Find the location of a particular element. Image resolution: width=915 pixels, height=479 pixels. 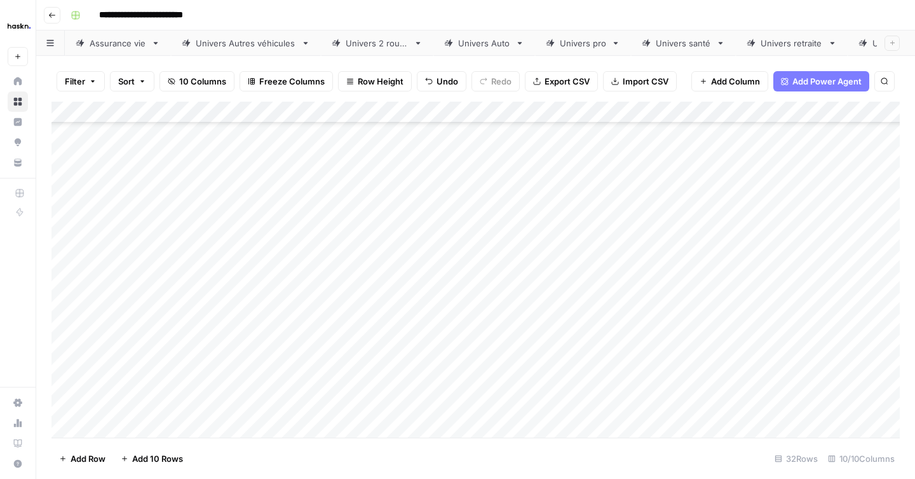

button: Workspace: Haskn is located at coordinates (18, 26).